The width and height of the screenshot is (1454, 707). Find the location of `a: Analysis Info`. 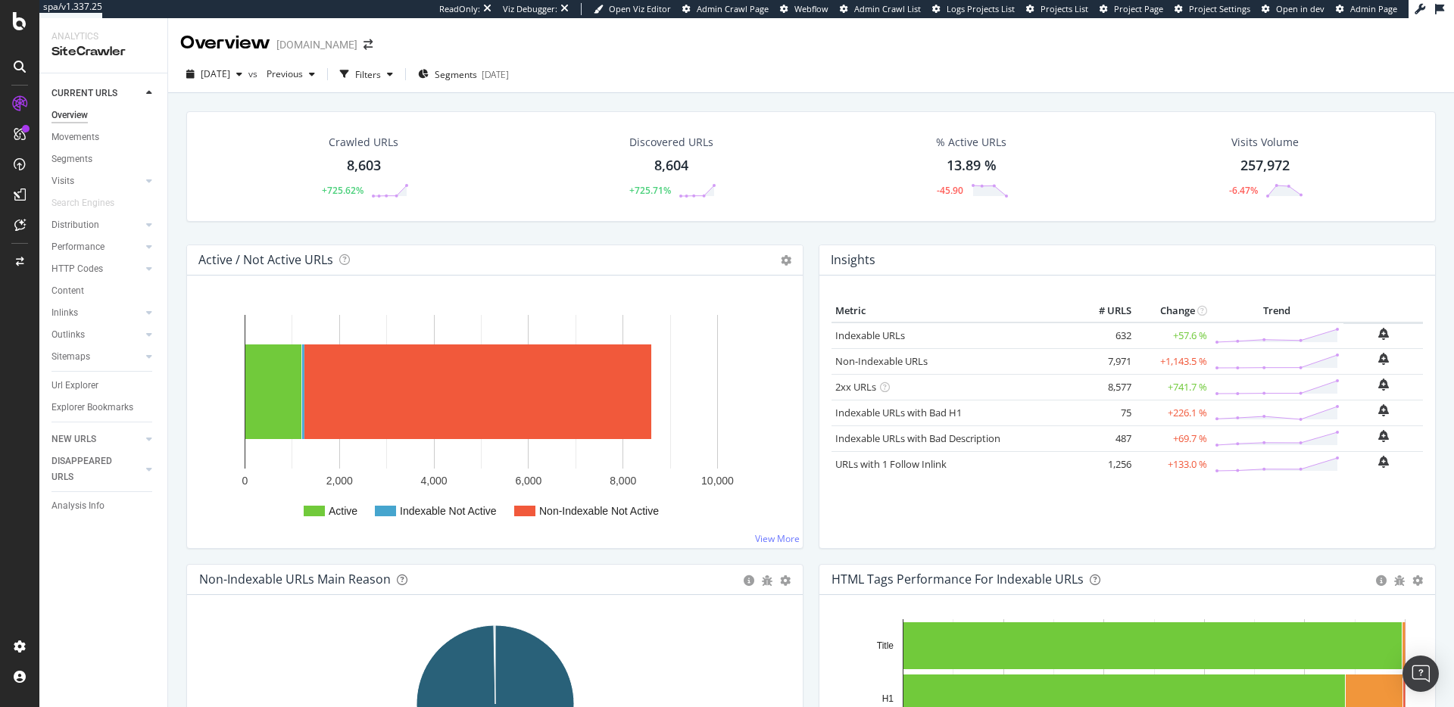

a: Analysis Info is located at coordinates (104, 506).